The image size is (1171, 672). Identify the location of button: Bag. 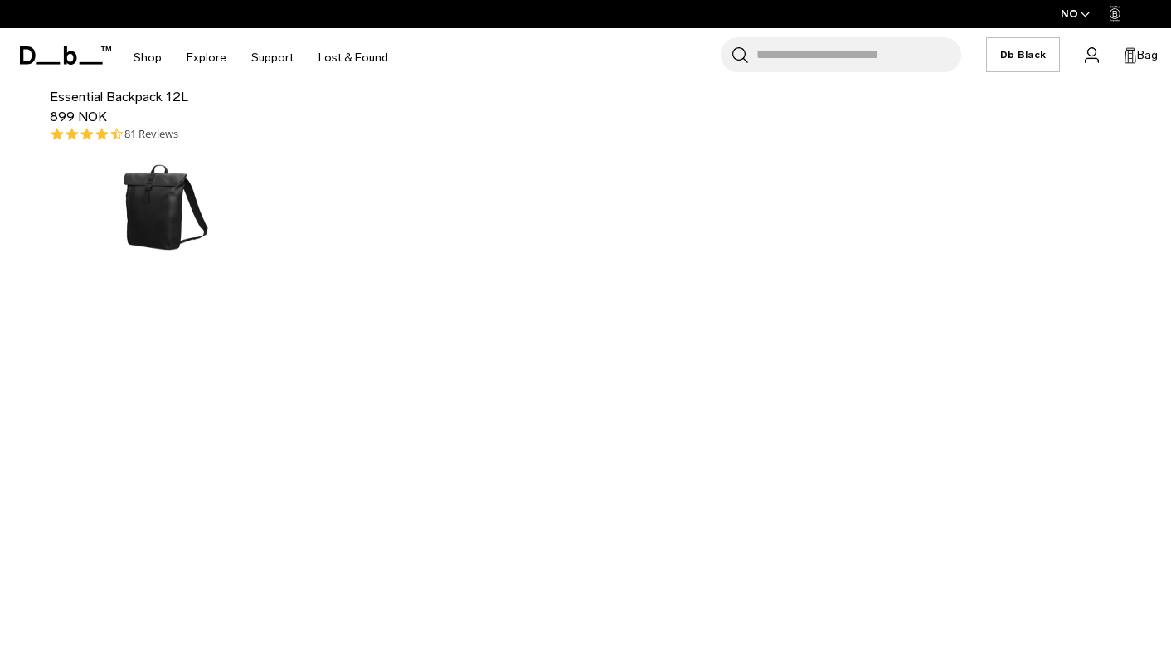
(1140, 55).